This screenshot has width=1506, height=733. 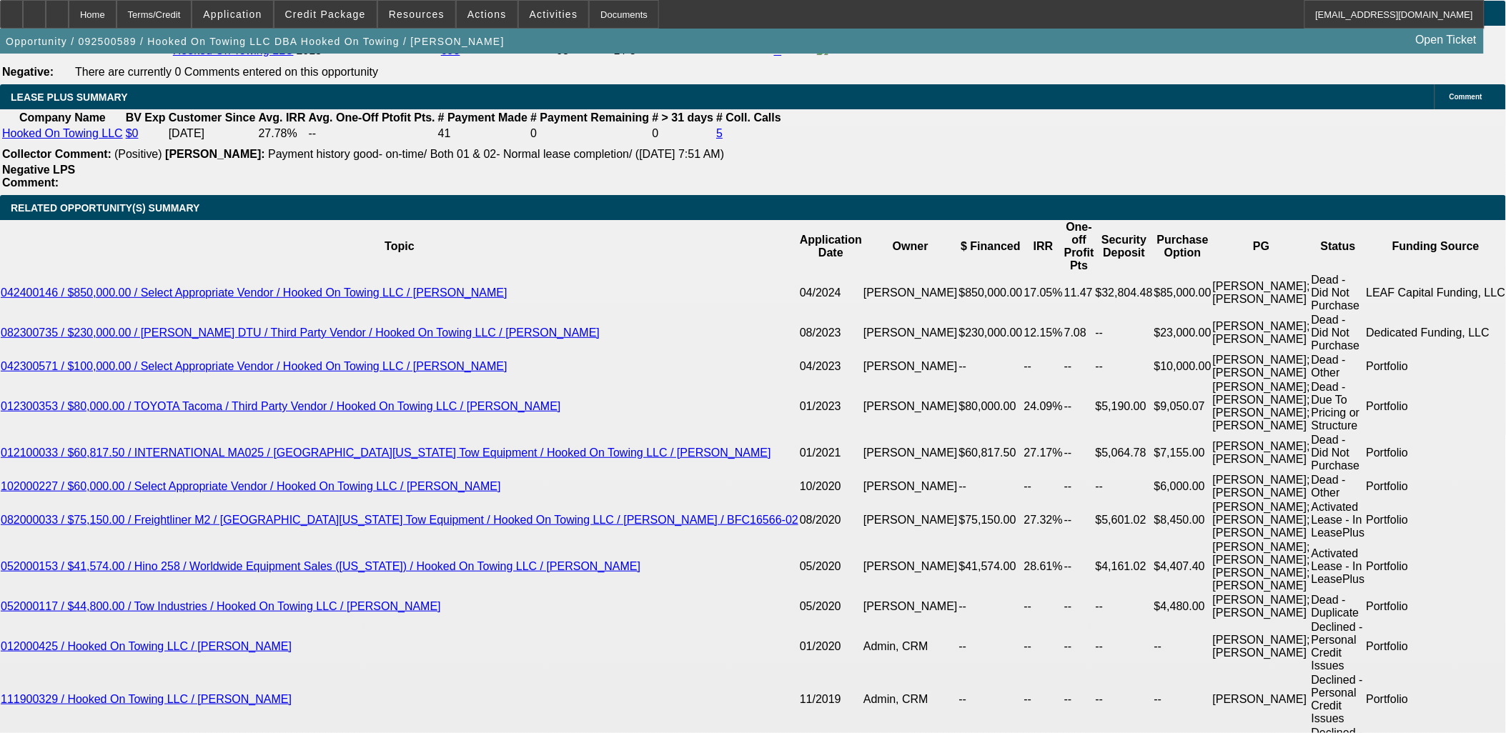 What do you see at coordinates (749, 117) in the screenshot?
I see `b: # Coll. Calls` at bounding box center [749, 117].